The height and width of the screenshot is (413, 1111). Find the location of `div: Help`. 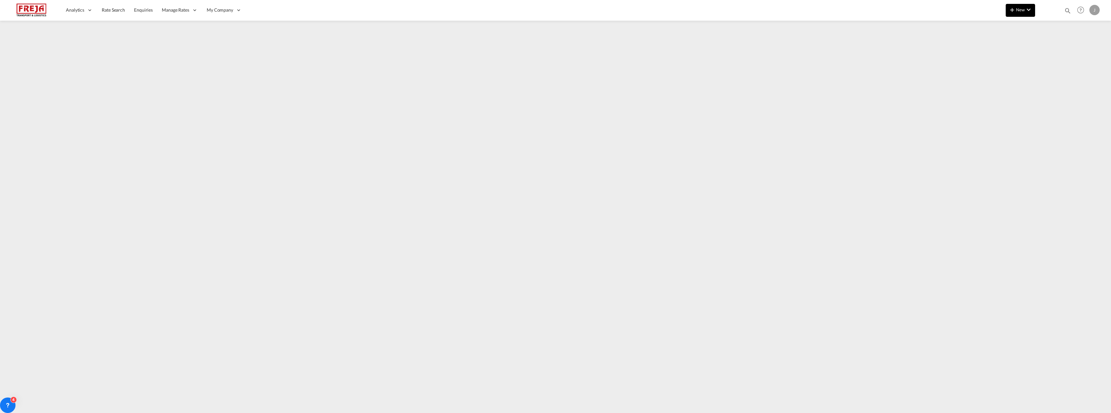

div: Help is located at coordinates (1082, 10).